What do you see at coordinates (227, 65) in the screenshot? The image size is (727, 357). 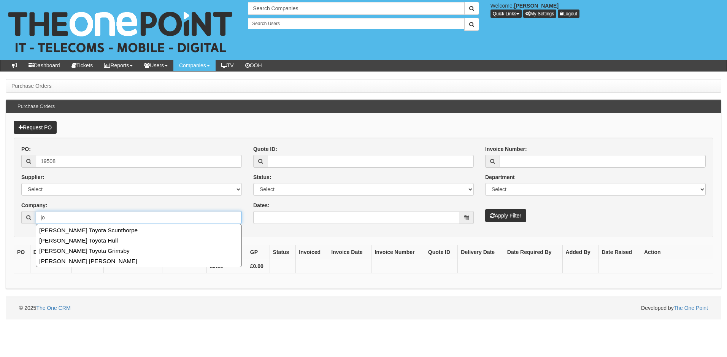 I see `a: TV` at bounding box center [227, 65].